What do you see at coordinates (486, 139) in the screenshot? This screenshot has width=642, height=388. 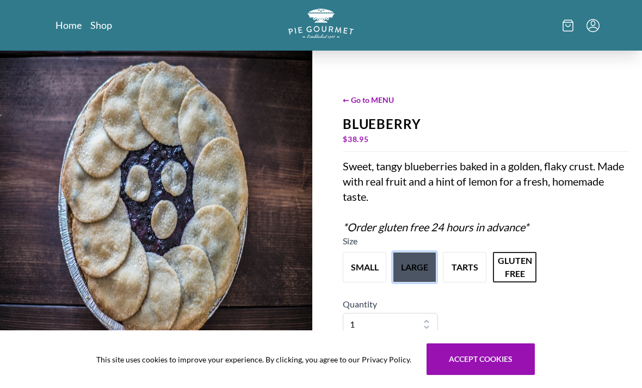 I see `div: $ 38.95` at bounding box center [486, 139].